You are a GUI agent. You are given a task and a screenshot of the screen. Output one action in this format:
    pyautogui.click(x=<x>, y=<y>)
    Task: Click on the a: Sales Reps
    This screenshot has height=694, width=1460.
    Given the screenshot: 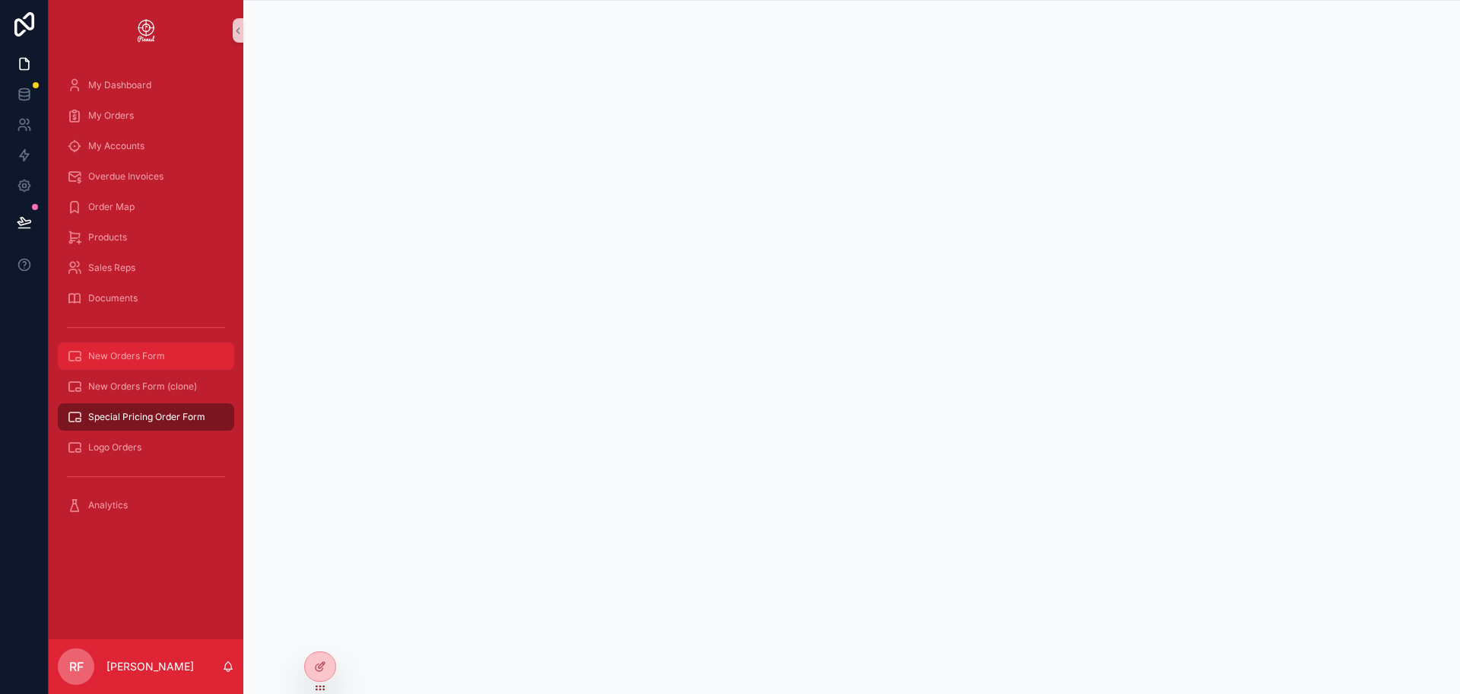 What is the action you would take?
    pyautogui.click(x=146, y=268)
    